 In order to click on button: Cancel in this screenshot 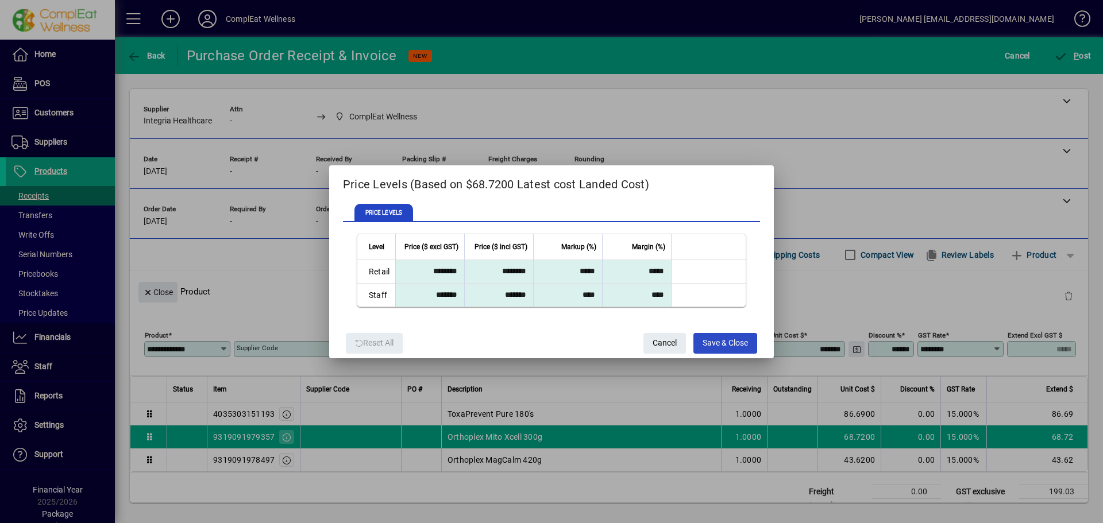, I will do `click(665, 343)`.